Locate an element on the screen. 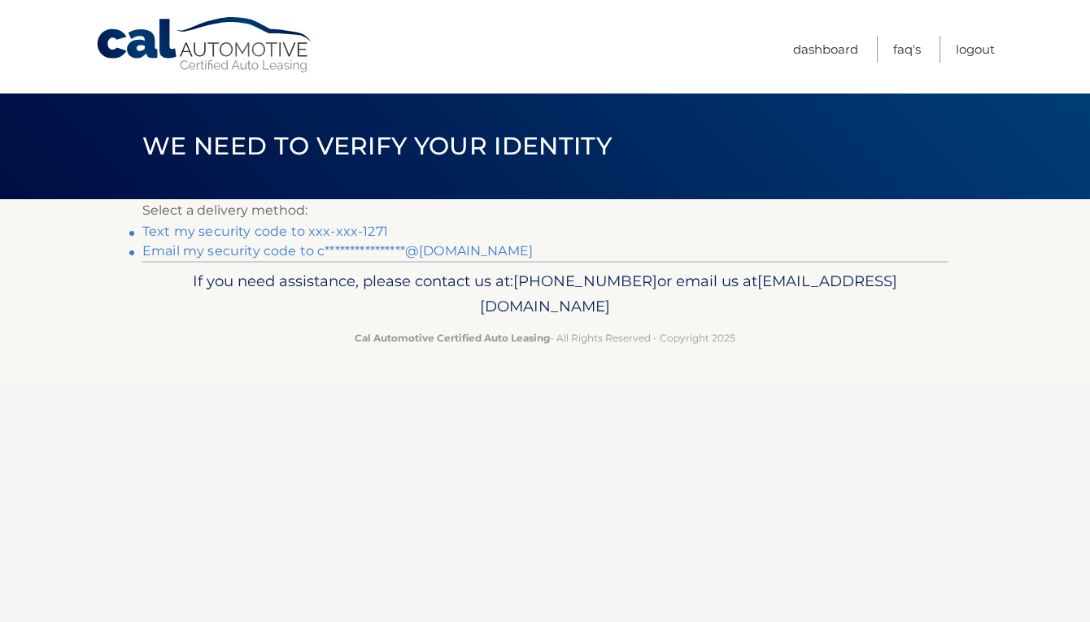  strong: Cal Automotive Certified Auto Leasing is located at coordinates (452, 338).